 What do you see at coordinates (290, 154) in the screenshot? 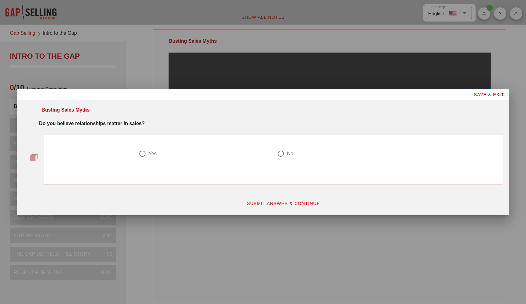
I see `div: No` at bounding box center [290, 154].